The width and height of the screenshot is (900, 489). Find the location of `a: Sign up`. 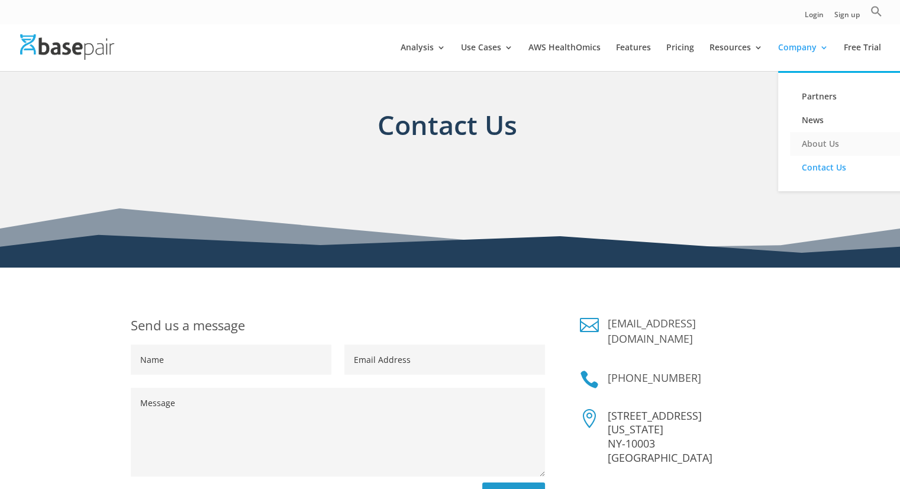

a: Sign up is located at coordinates (847, 17).